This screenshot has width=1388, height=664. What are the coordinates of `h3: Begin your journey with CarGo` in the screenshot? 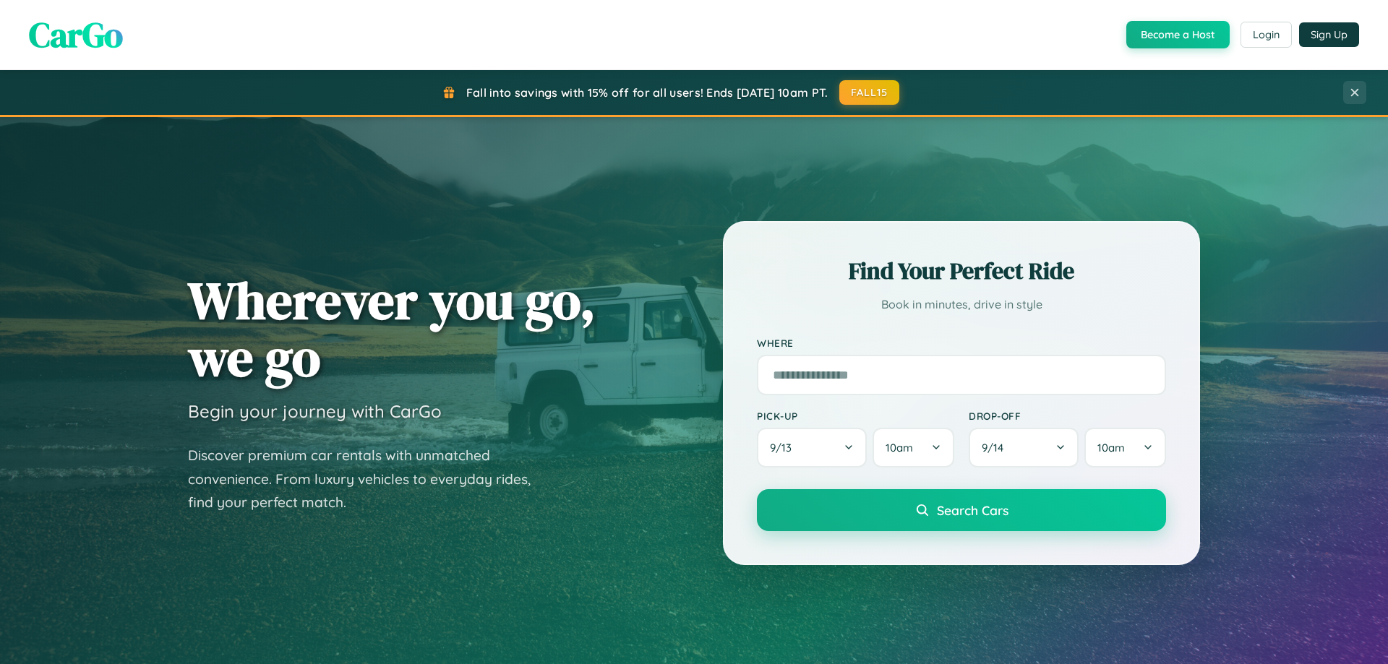 It's located at (314, 411).